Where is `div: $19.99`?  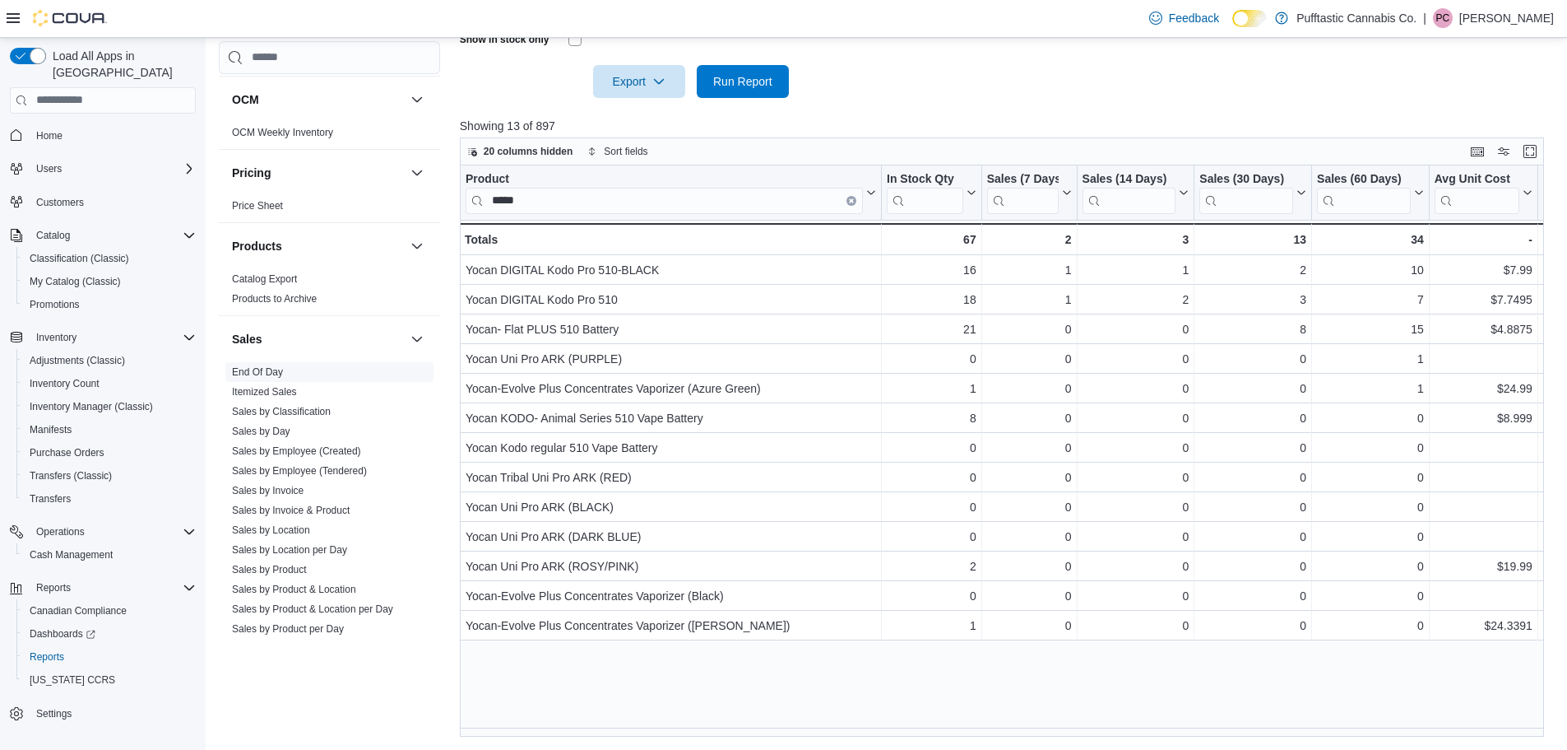
div: $19.99 is located at coordinates (1483, 566).